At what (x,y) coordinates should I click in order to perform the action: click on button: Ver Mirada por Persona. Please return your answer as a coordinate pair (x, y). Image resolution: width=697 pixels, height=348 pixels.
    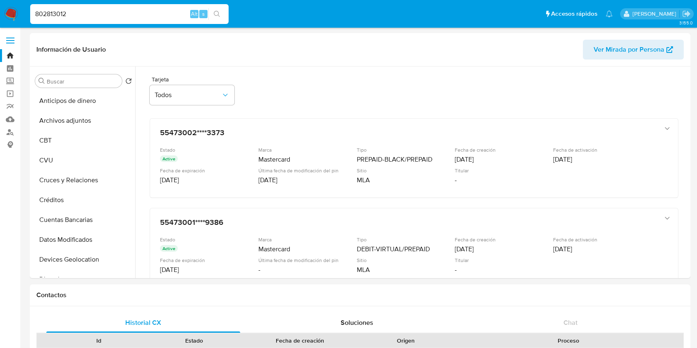
    Looking at the image, I should click on (633, 50).